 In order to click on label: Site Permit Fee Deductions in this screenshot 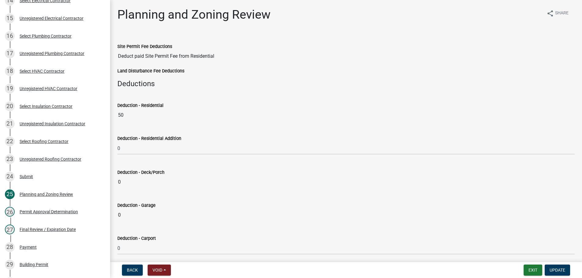, I will do `click(145, 47)`.